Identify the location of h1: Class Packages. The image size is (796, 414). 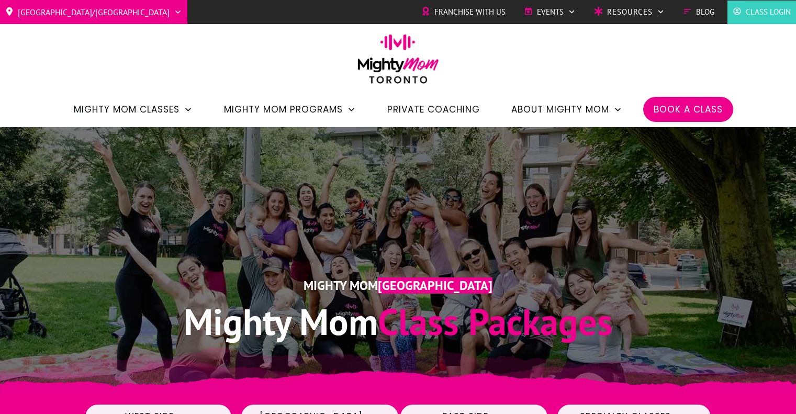
(398, 321).